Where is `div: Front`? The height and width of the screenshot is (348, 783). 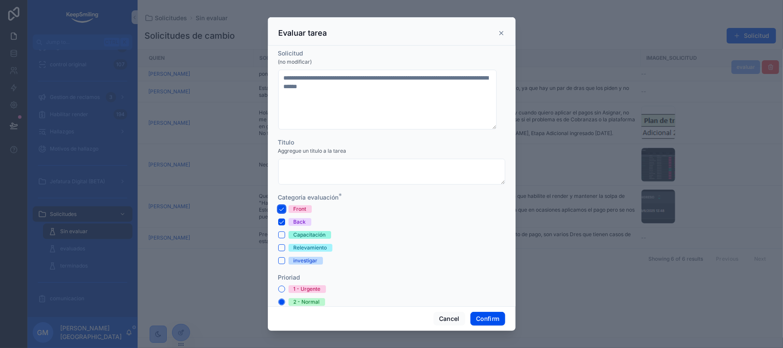
div: Front is located at coordinates (300, 209).